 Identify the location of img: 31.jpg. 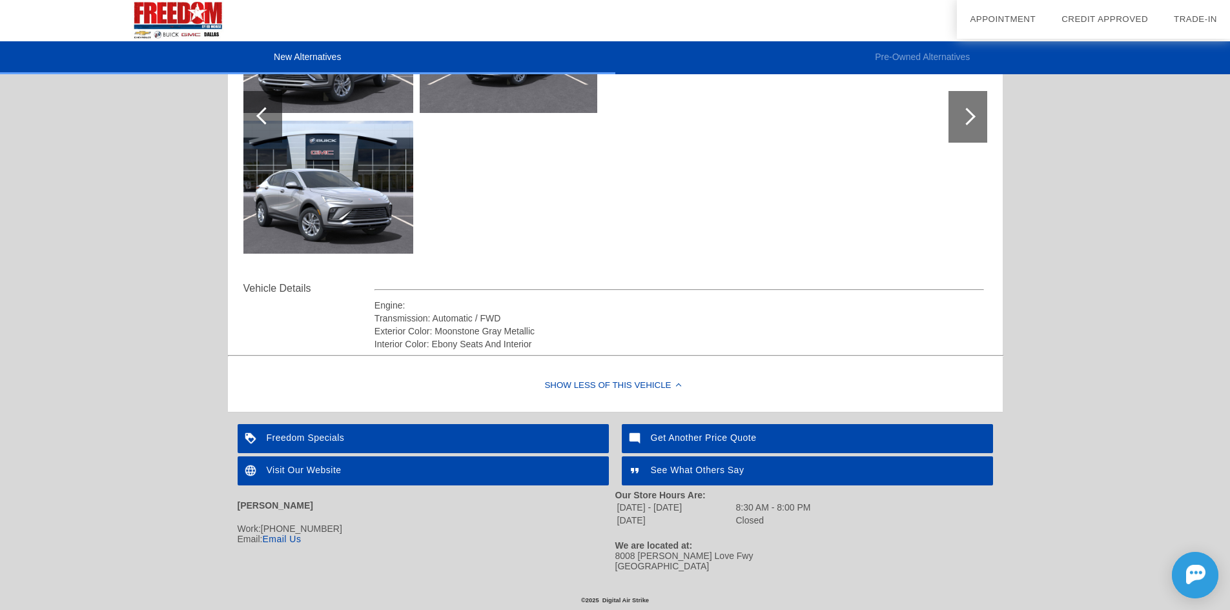
(324, 187).